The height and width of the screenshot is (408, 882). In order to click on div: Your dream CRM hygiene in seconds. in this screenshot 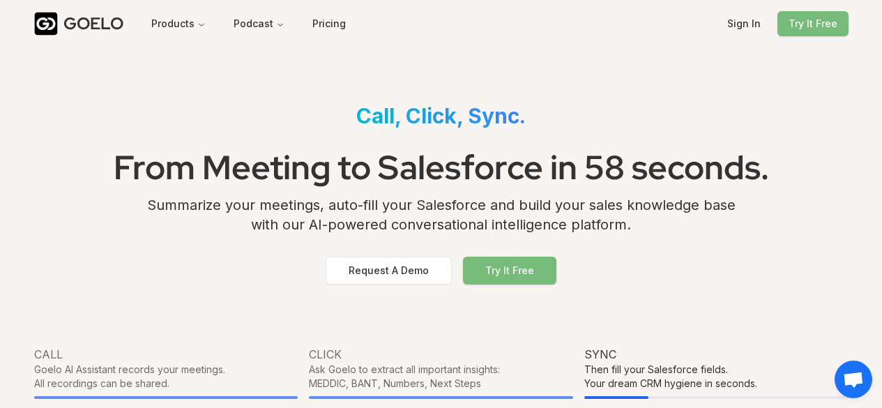, I will do `click(716, 383)`.